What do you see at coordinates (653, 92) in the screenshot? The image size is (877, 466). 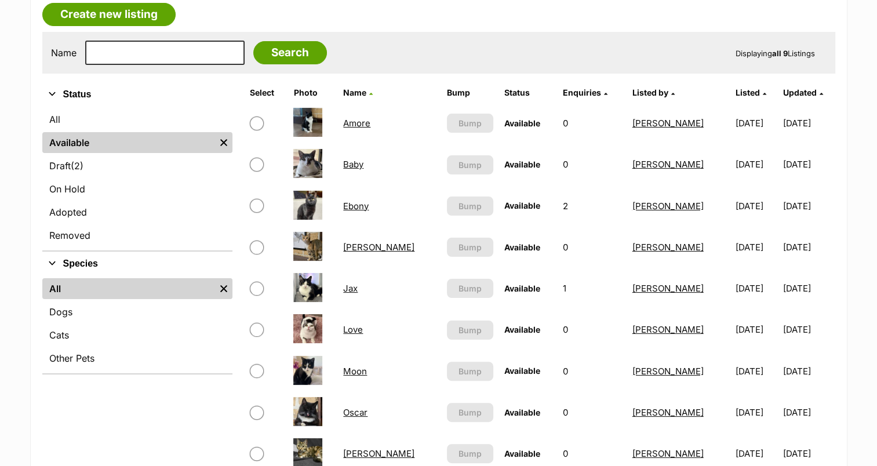 I see `a: Listed by` at bounding box center [653, 92].